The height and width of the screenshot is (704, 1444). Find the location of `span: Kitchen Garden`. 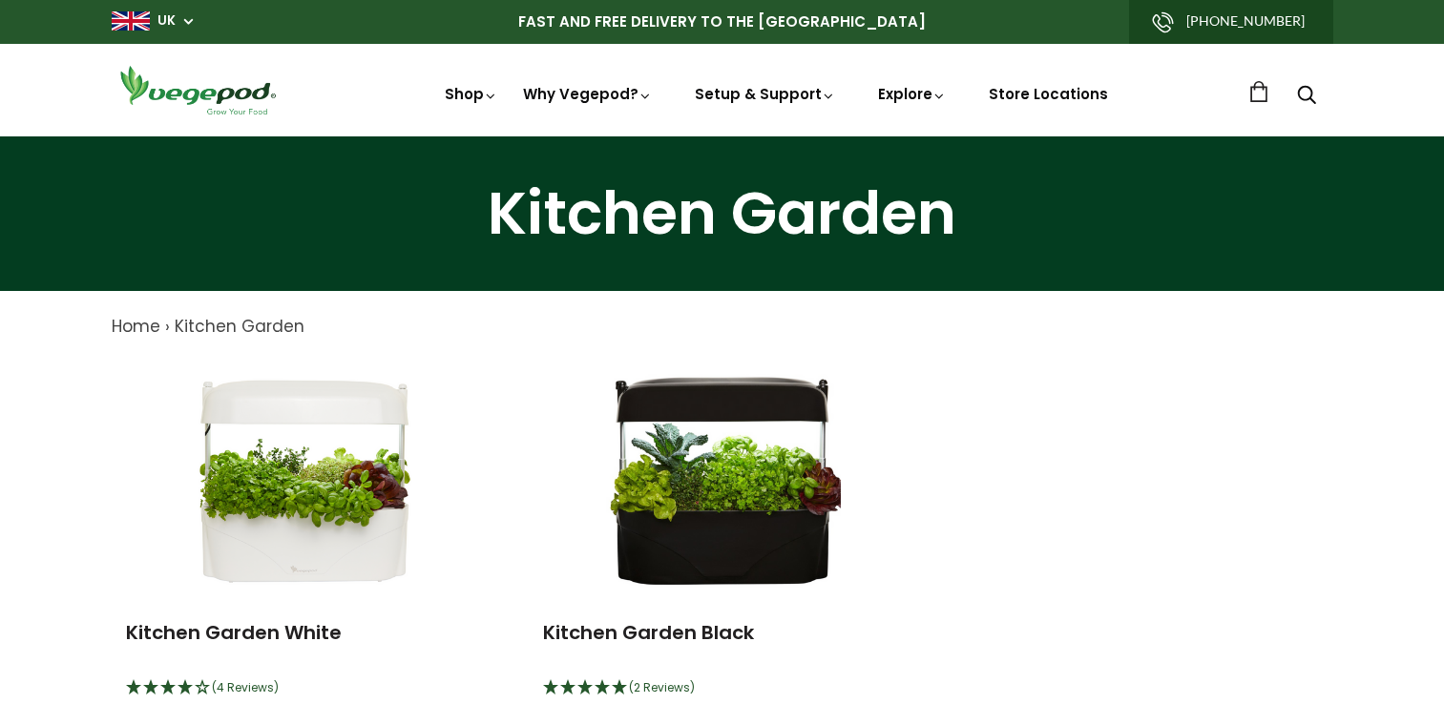

span: Kitchen Garden is located at coordinates (240, 326).